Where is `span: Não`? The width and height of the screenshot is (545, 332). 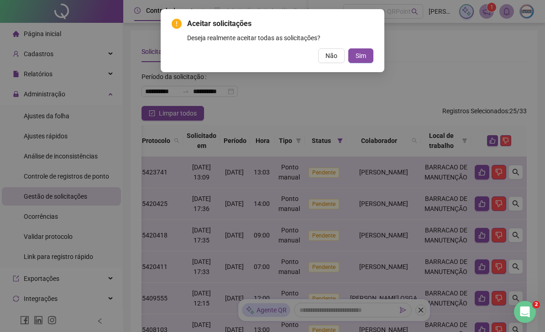 span: Não is located at coordinates (331, 56).